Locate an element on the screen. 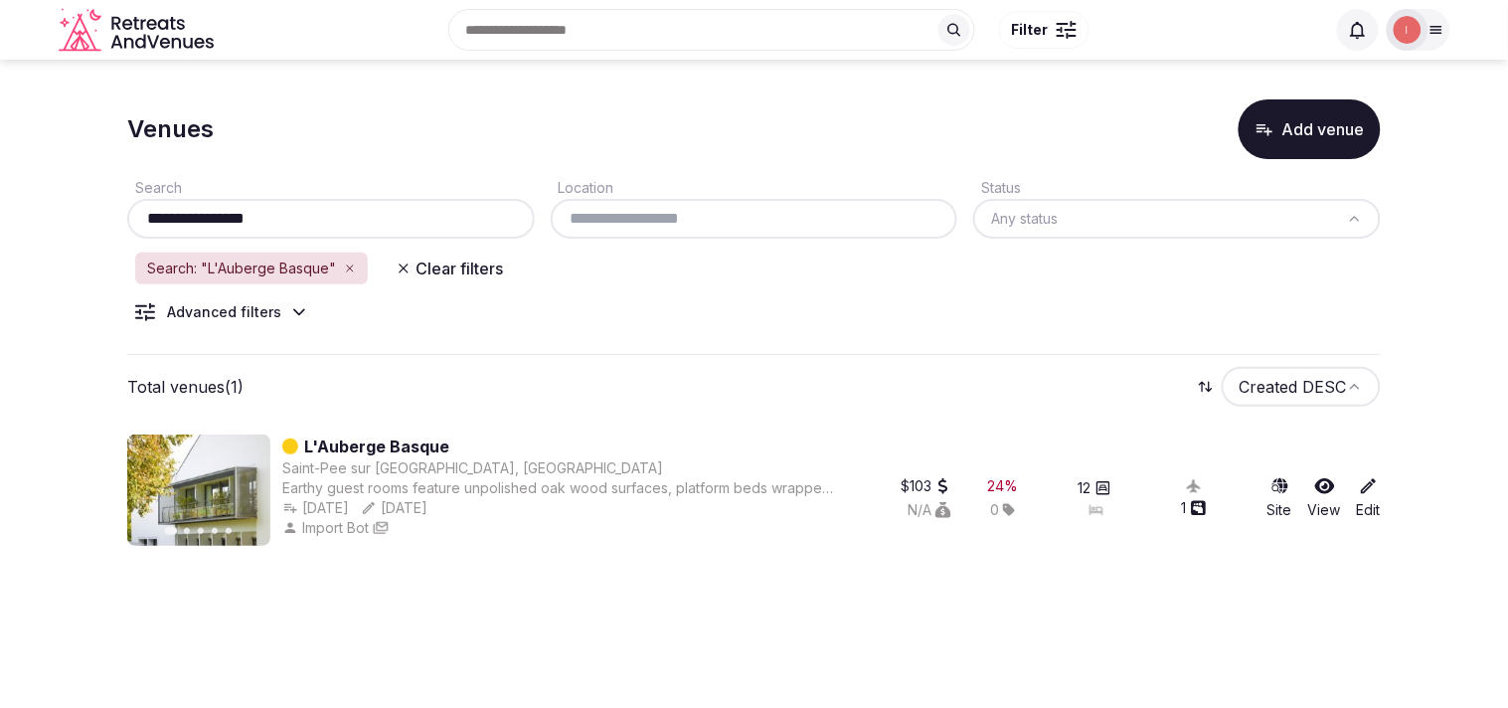 The height and width of the screenshot is (708, 1508). a: Site is located at coordinates (1279, 498).